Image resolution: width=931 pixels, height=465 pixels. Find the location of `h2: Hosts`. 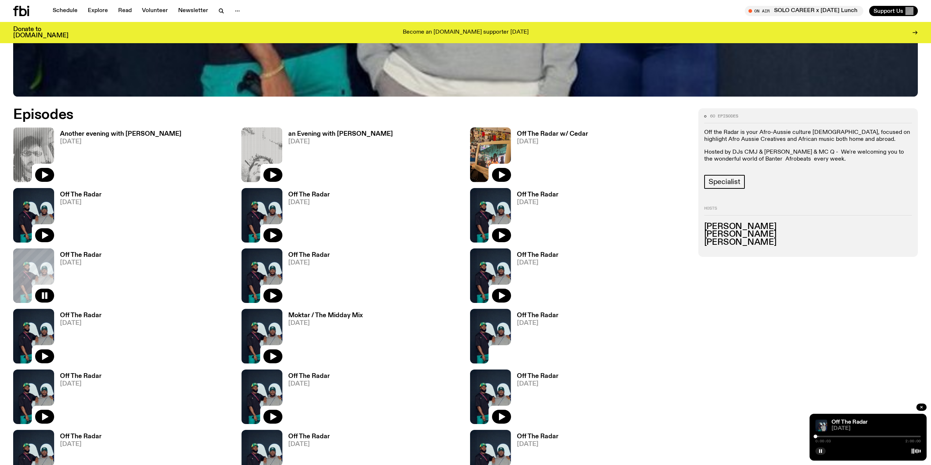

h2: Hosts is located at coordinates (808, 211).